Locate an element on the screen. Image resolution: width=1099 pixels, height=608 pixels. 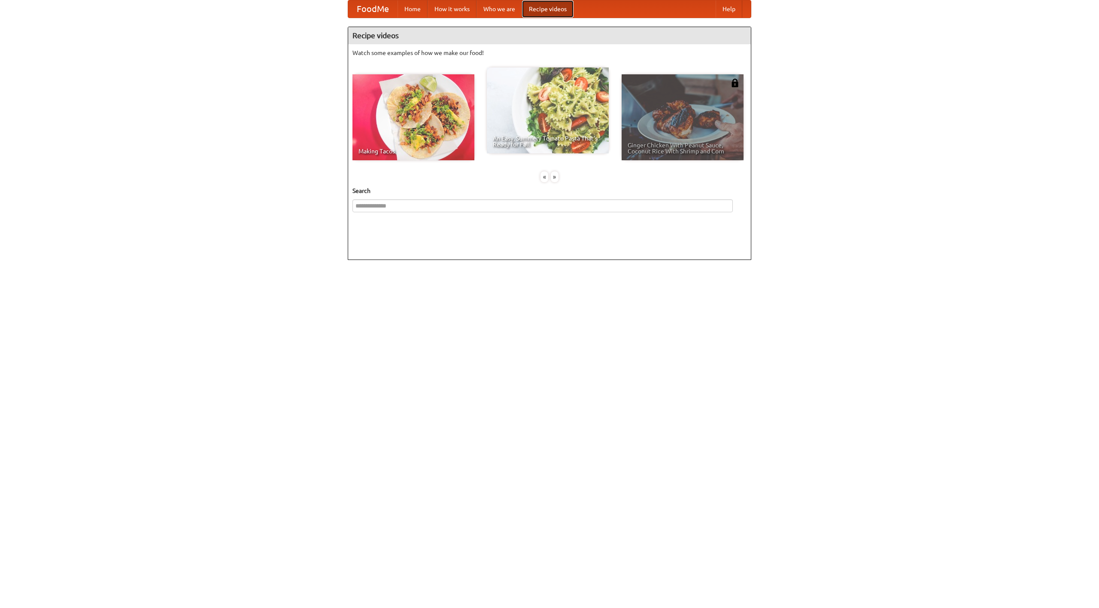
a: Help is located at coordinates (729, 9).